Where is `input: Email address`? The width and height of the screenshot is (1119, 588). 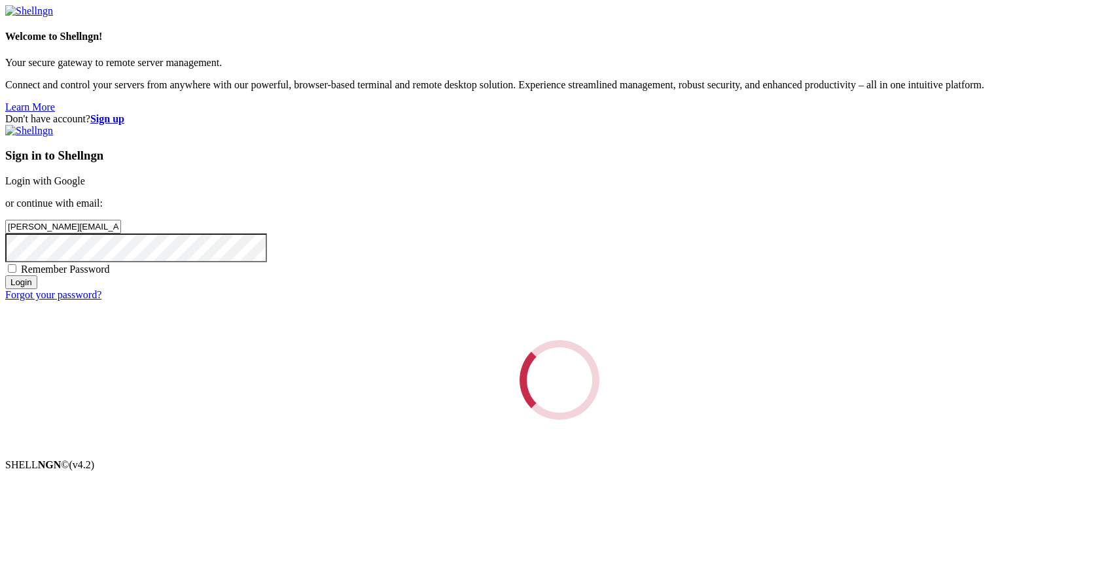 input: Email address is located at coordinates (63, 226).